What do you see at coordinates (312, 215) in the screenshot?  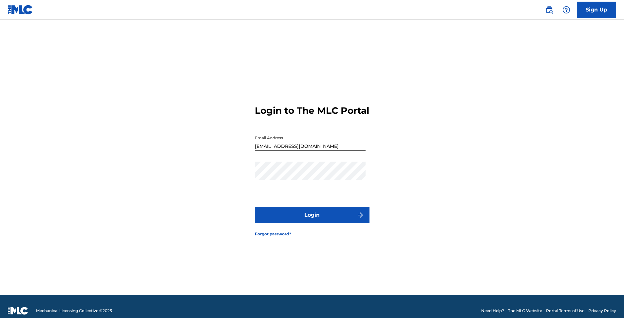 I see `button: Login` at bounding box center [312, 215].